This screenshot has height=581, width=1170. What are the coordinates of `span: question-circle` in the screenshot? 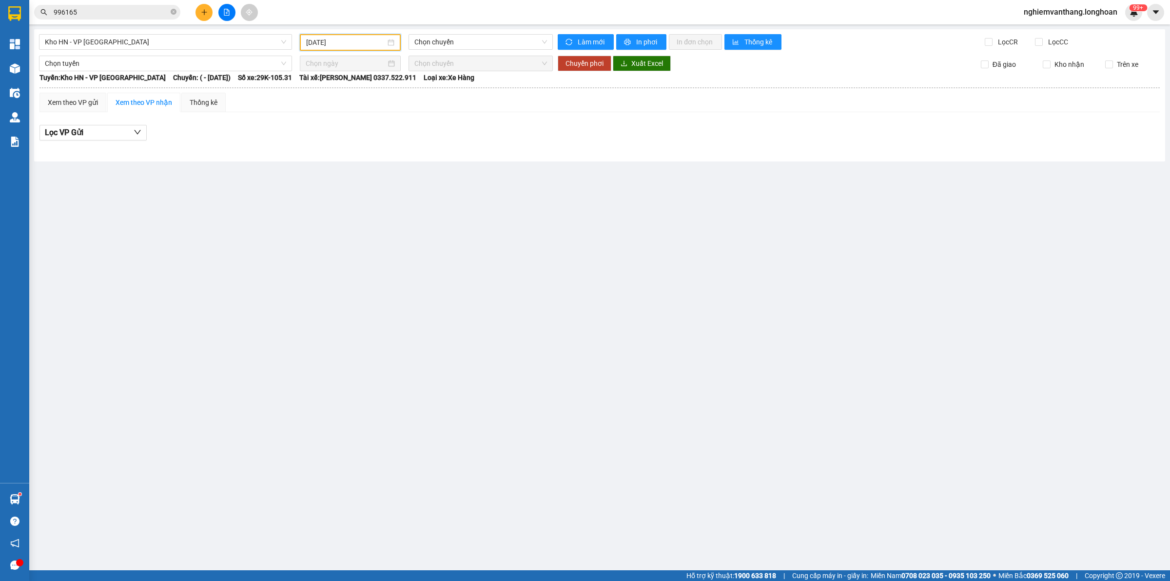 It's located at (15, 521).